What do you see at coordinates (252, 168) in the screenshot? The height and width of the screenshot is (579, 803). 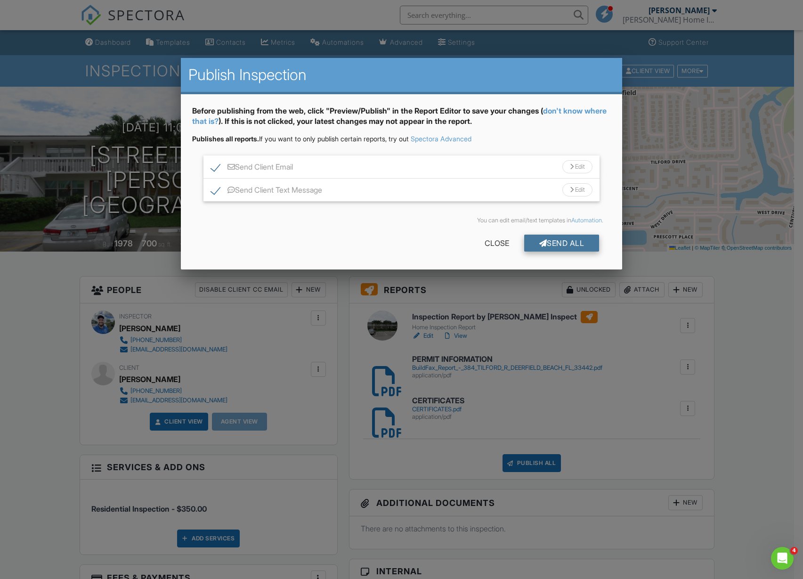 I see `label: Send Client Email` at bounding box center [252, 168].